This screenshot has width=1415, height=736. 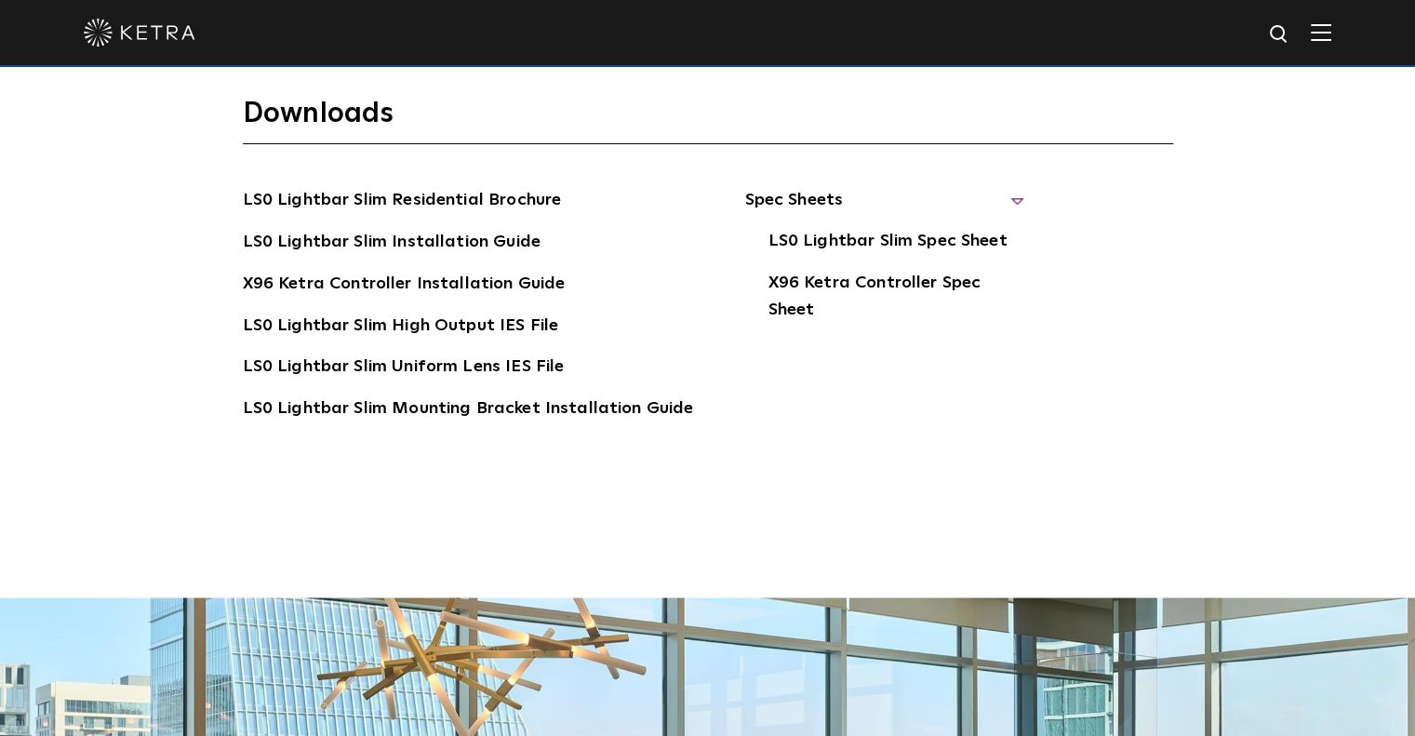 What do you see at coordinates (708, 120) in the screenshot?
I see `h3: Downloads` at bounding box center [708, 120].